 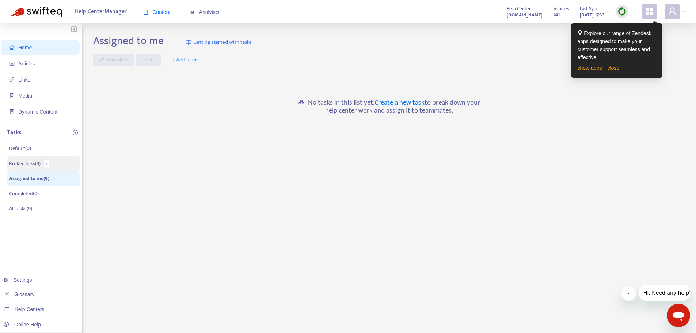 I want to click on span: Getting started with tasks, so click(x=223, y=42).